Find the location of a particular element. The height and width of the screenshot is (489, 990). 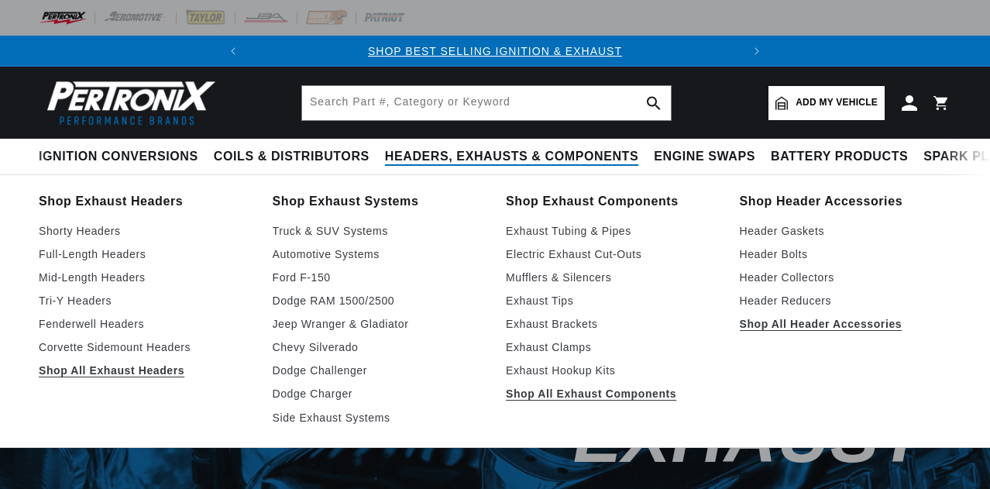

input: Search Part #, Category or Keyword is located at coordinates (486, 103).